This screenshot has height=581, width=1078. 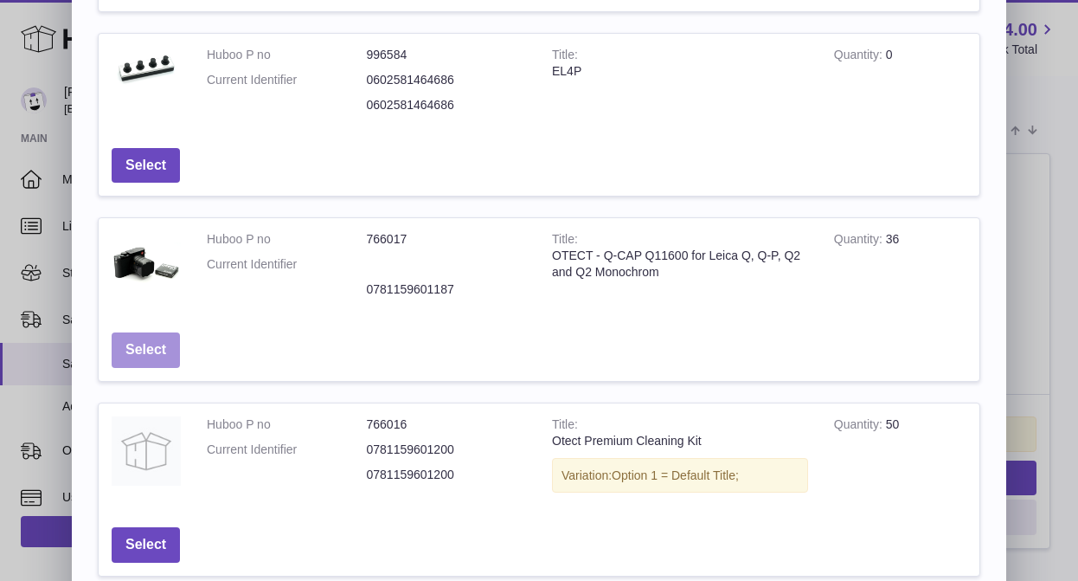 I want to click on img: OTECT - Q-CAP Q11600 for Leica Q, Q-P, Q2 and Q2 Monochrom, so click(x=146, y=266).